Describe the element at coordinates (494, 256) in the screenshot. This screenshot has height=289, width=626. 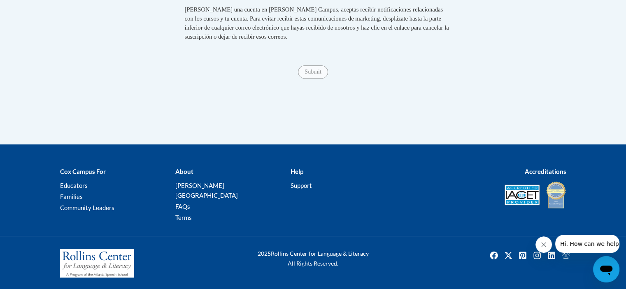
I see `a: Facebook` at that location.